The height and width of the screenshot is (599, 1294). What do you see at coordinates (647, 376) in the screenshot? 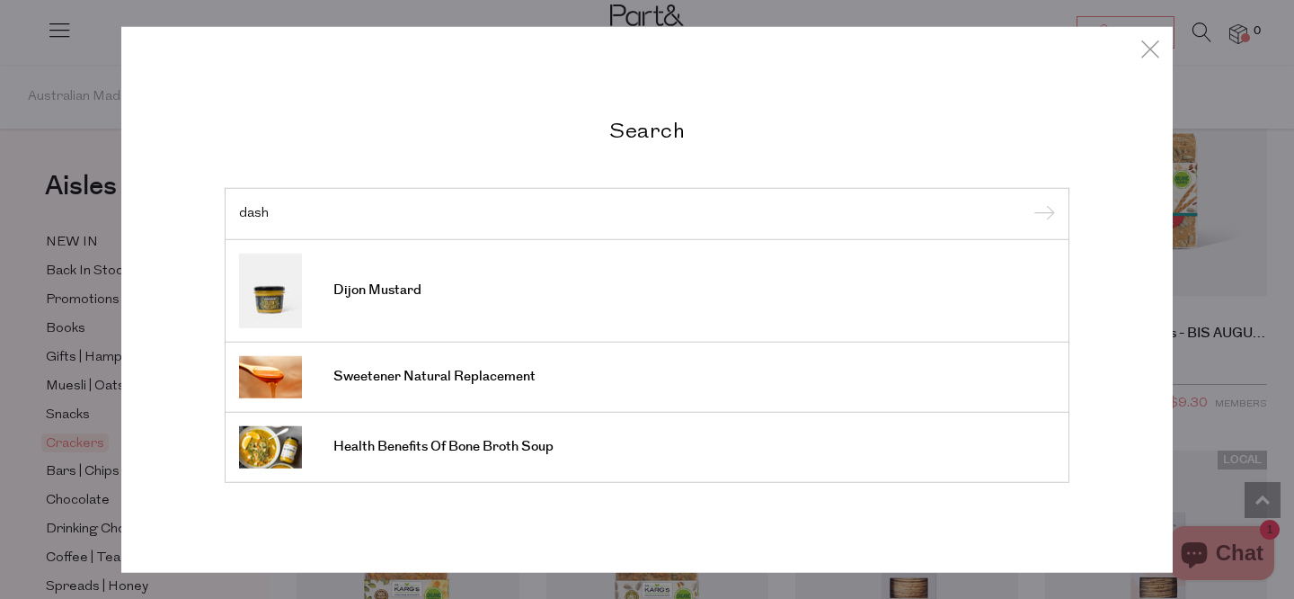
I see `a: Sweetener Natural Replacement` at bounding box center [647, 376].